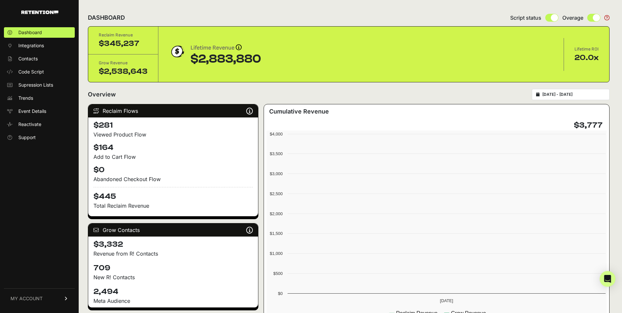 This screenshot has height=313, width=622. What do you see at coordinates (587, 49) in the screenshot?
I see `div: Lifetime ROI` at bounding box center [587, 49].